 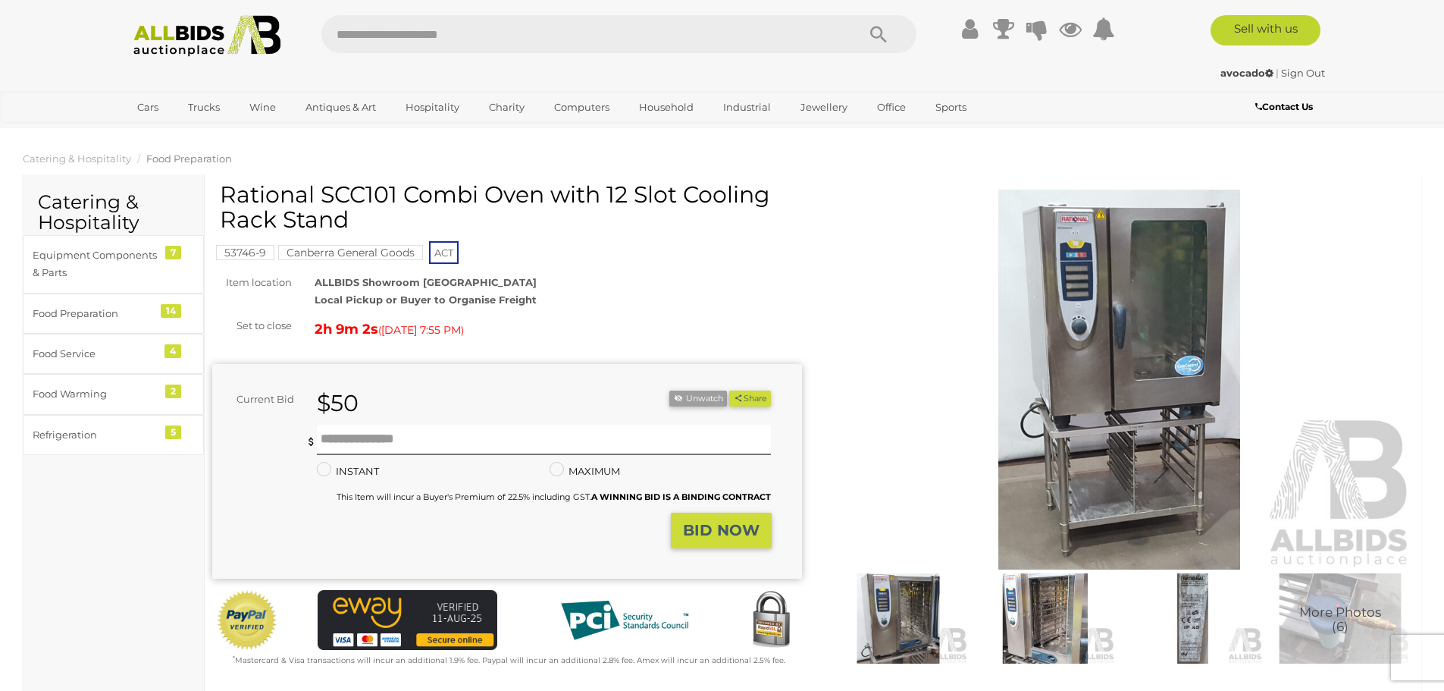 What do you see at coordinates (245, 252) in the screenshot?
I see `mark: 53746-9` at bounding box center [245, 252].